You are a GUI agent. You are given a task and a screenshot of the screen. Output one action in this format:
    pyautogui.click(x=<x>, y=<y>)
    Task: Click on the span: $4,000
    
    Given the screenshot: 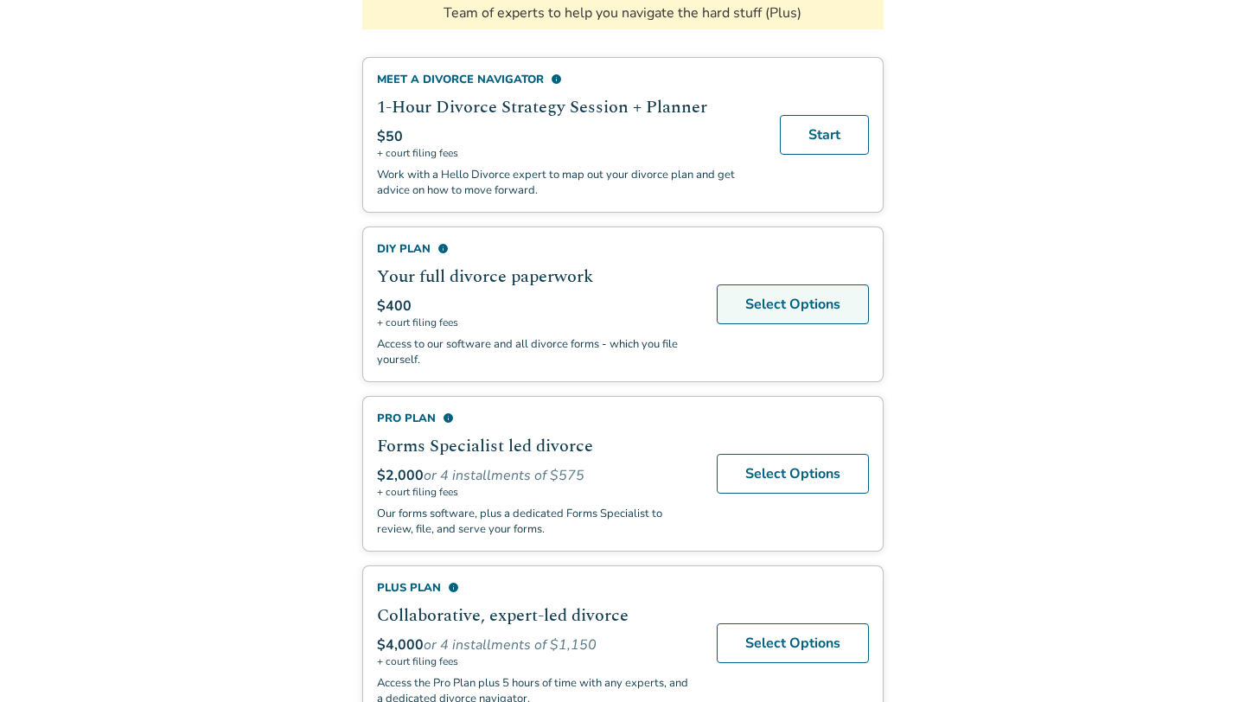 What is the action you would take?
    pyautogui.click(x=400, y=645)
    